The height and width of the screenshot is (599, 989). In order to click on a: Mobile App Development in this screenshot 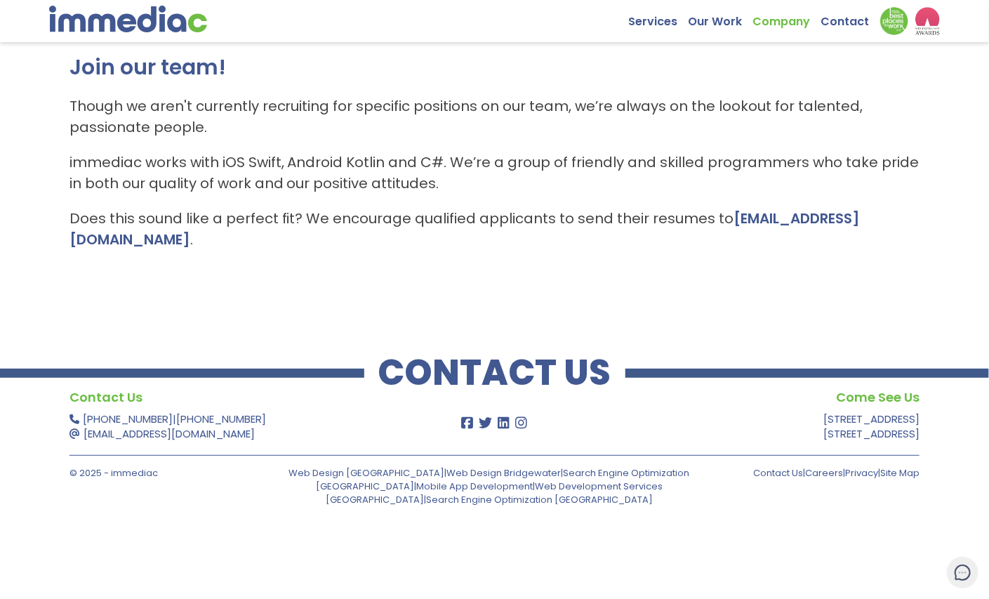, I will do `click(474, 486)`.